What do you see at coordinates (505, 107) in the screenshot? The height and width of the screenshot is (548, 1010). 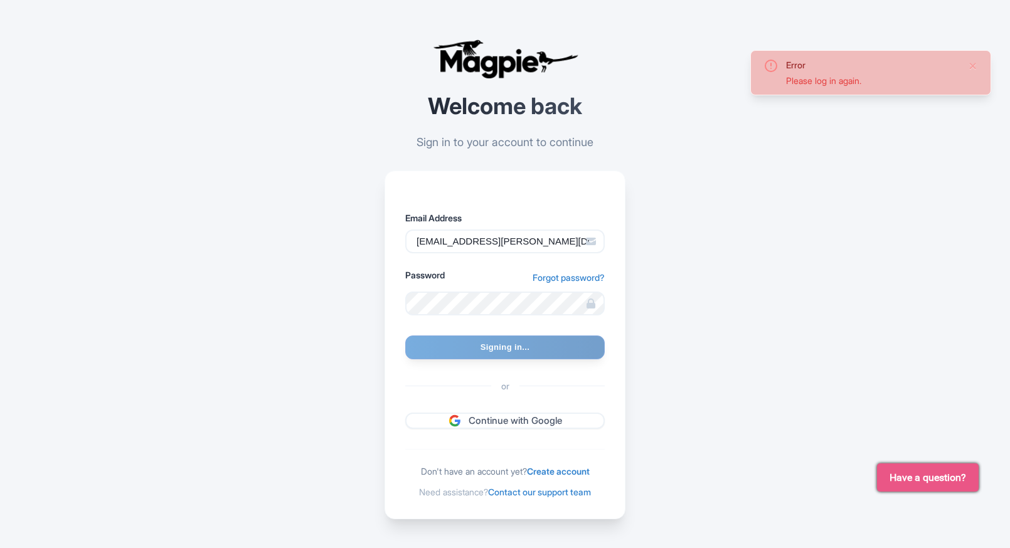 I see `h2: Welcome back` at bounding box center [505, 107].